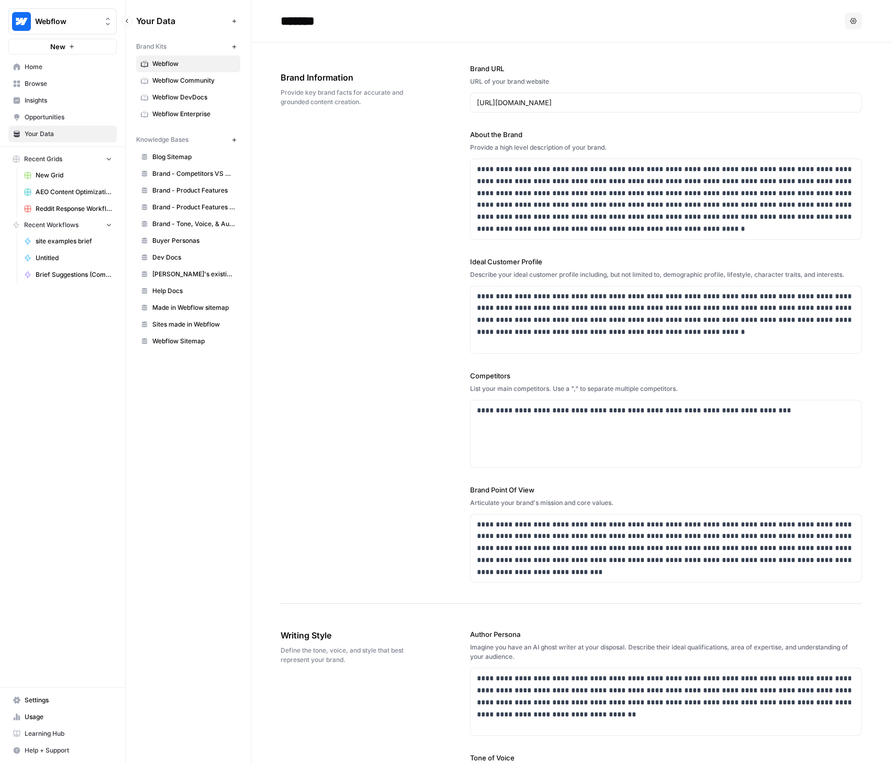  What do you see at coordinates (62, 101) in the screenshot?
I see `a: Insights` at bounding box center [62, 101].